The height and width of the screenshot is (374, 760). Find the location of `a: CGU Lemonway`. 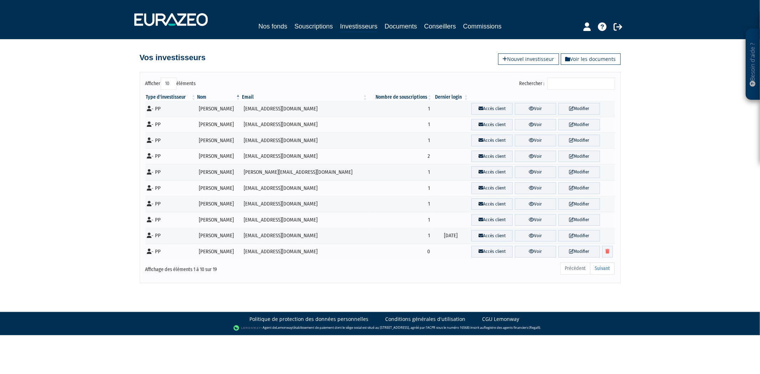

a: CGU Lemonway is located at coordinates (501, 319).